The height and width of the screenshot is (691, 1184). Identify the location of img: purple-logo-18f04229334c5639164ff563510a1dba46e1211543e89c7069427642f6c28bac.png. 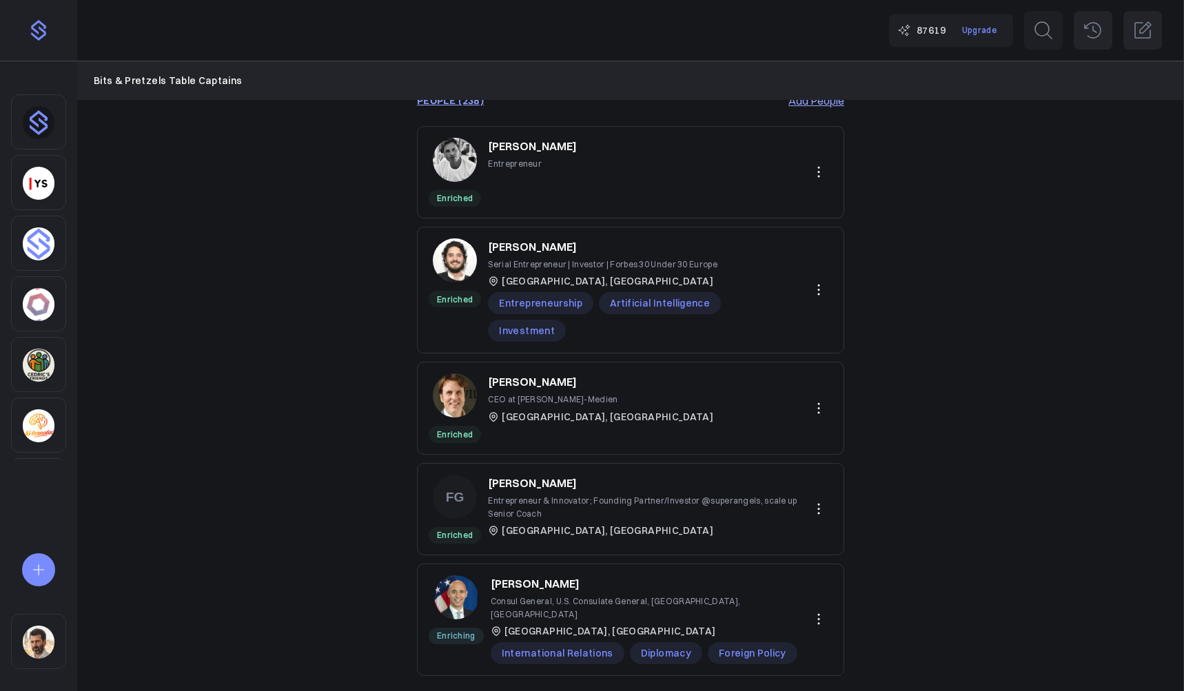
(39, 30).